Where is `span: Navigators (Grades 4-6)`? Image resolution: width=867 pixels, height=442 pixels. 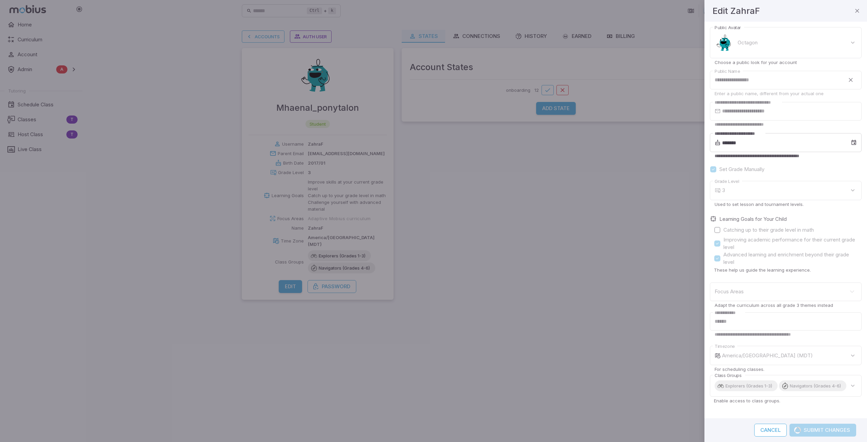 span: Navigators (Grades 4-6) is located at coordinates (815, 386).